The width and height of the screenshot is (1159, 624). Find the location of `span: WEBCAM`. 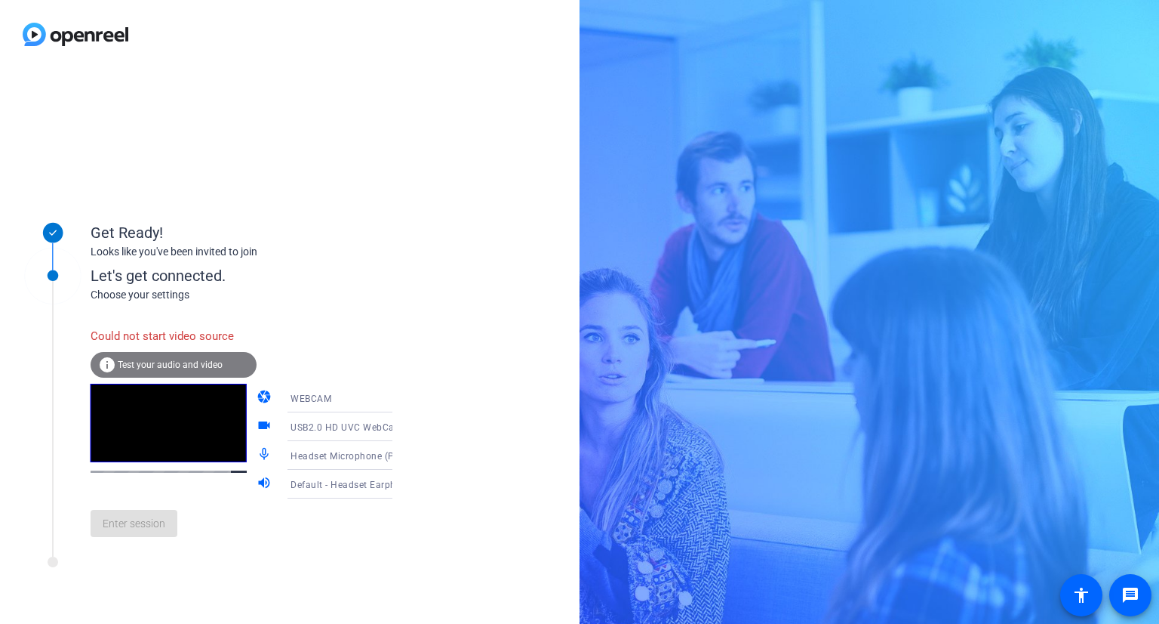

span: WEBCAM is located at coordinates (311, 399).